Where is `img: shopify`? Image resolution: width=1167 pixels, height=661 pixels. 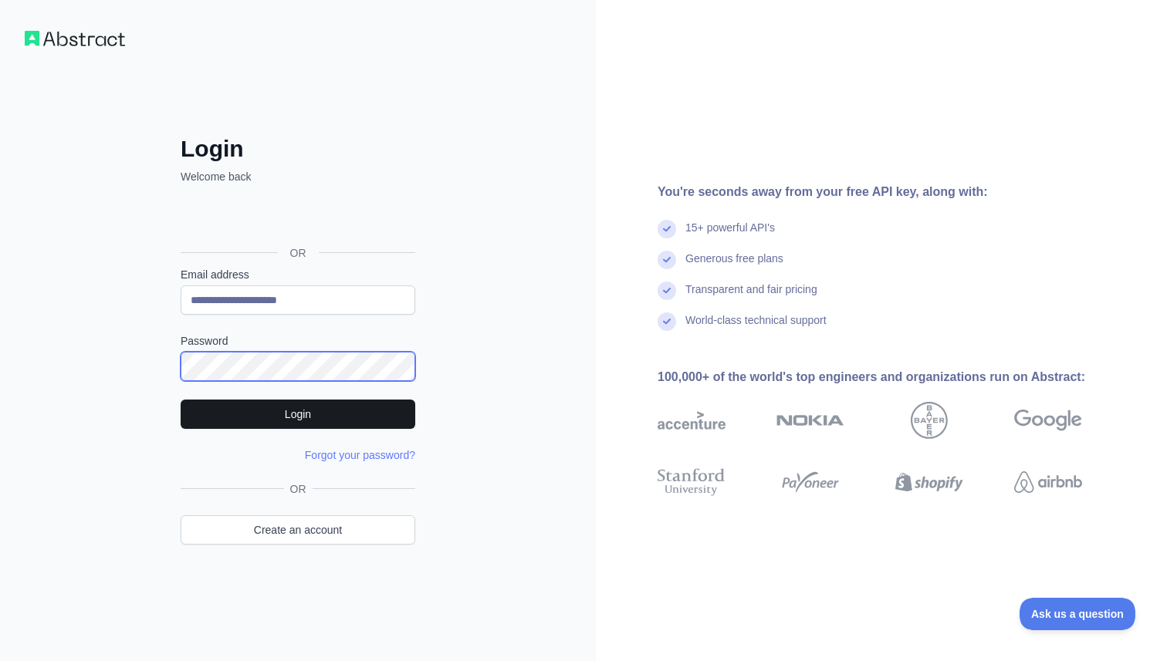
img: shopify is located at coordinates (929, 482).